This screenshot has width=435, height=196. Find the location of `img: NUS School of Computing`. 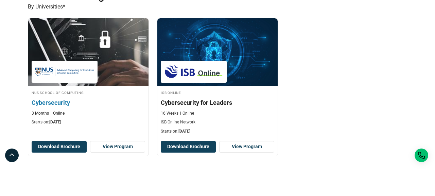

img: NUS School of Computing is located at coordinates (65, 72).